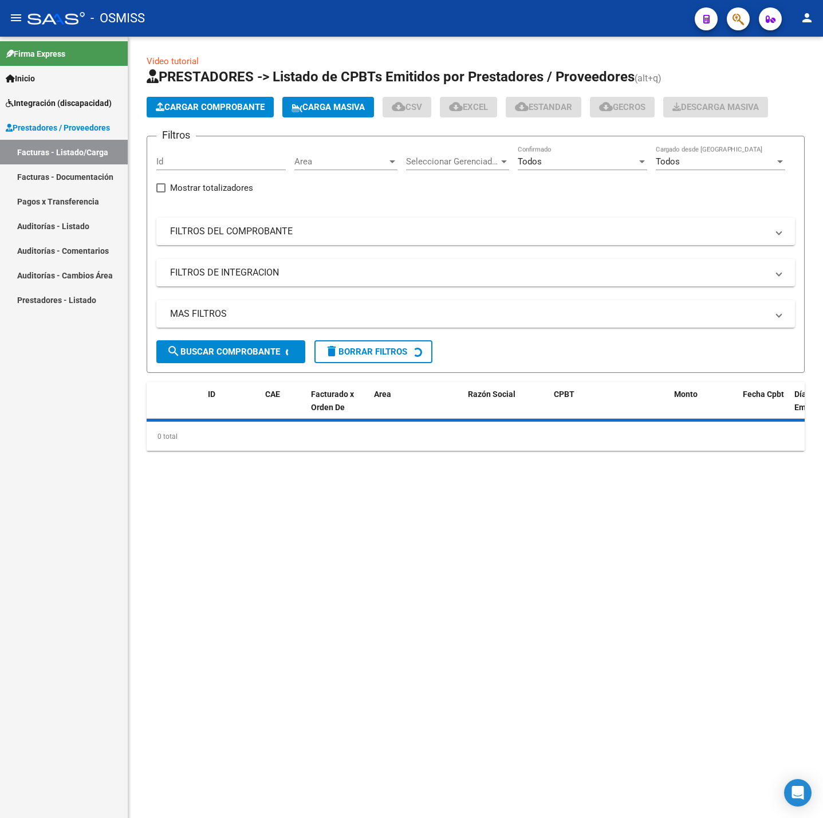 The height and width of the screenshot is (818, 823). Describe the element at coordinates (622, 107) in the screenshot. I see `button: Gecros` at that location.